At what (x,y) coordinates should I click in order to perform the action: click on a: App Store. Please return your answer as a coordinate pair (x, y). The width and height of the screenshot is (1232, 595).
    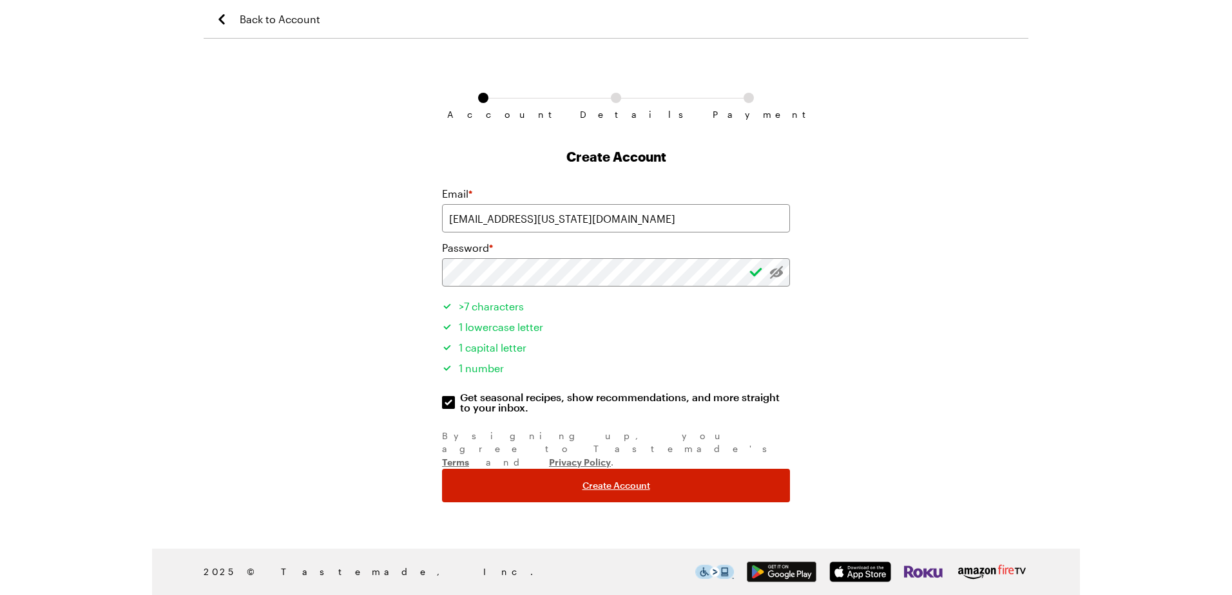
    Looking at the image, I should click on (860, 572).